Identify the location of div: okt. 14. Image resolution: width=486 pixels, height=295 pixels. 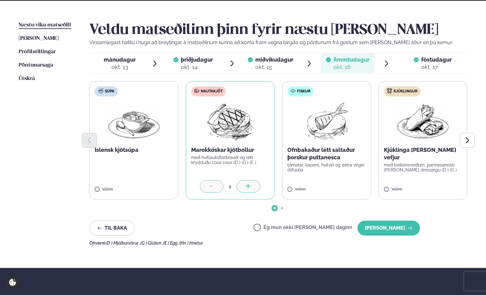
(197, 67).